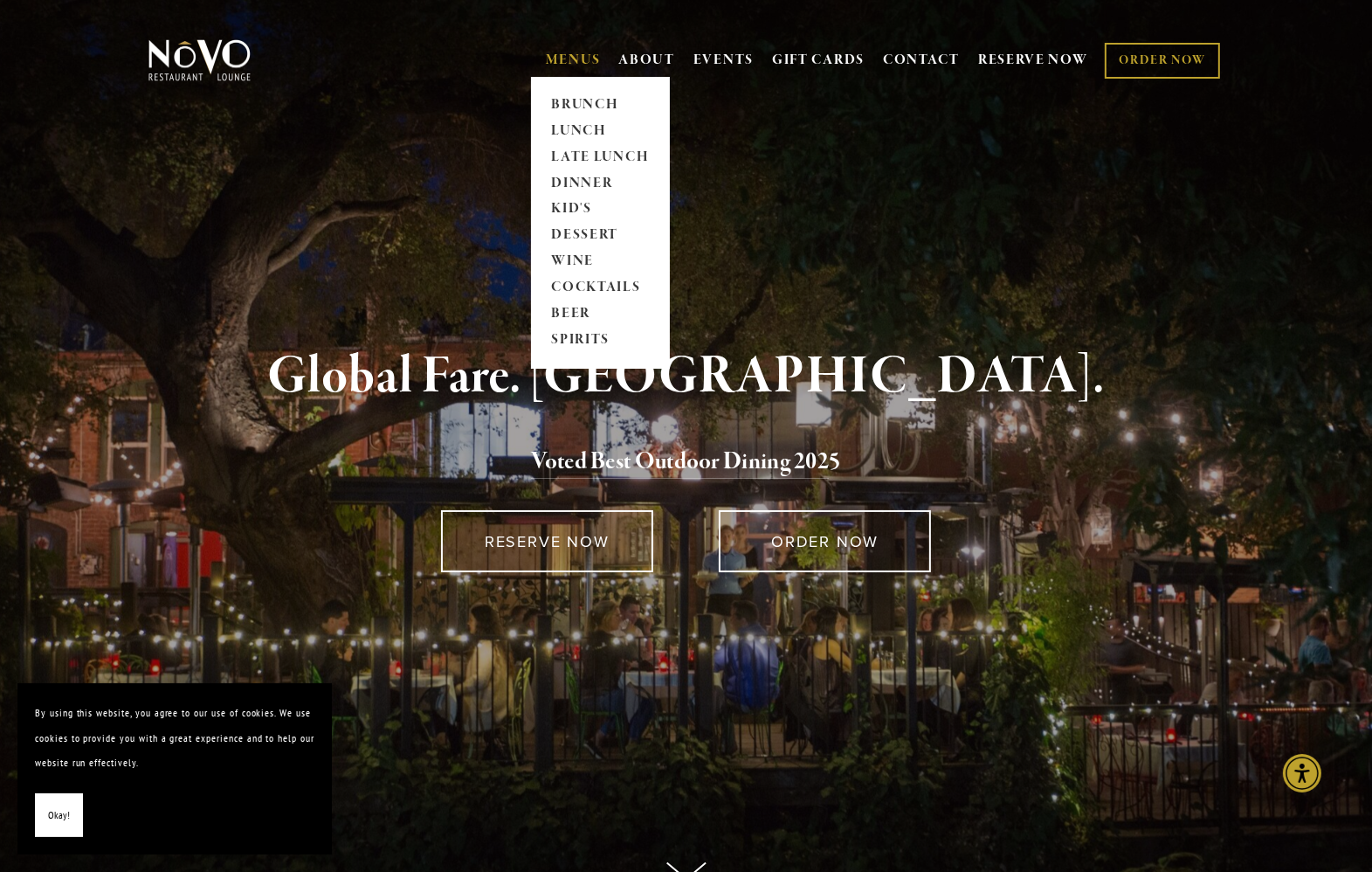 This screenshot has height=872, width=1372. What do you see at coordinates (600, 104) in the screenshot?
I see `a: BRUNCH` at bounding box center [600, 104].